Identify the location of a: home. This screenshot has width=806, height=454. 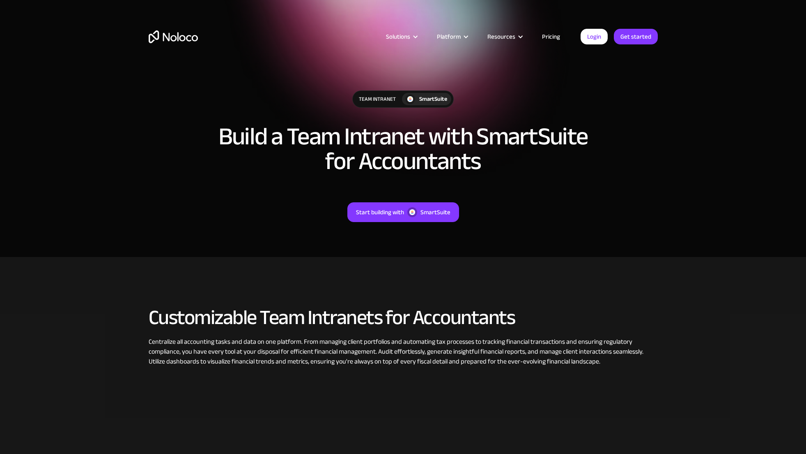
(173, 37).